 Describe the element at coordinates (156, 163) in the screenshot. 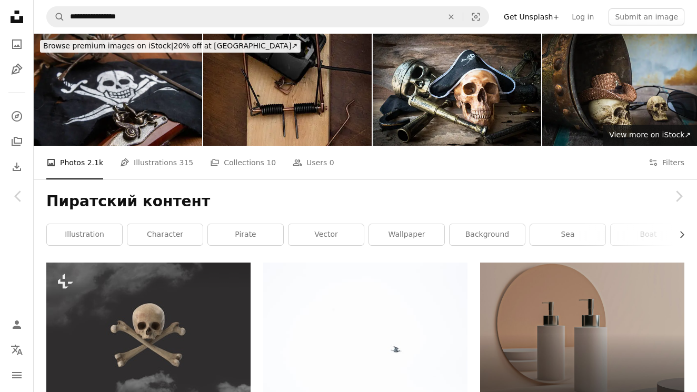

I see `a: Illustrations 315` at that location.